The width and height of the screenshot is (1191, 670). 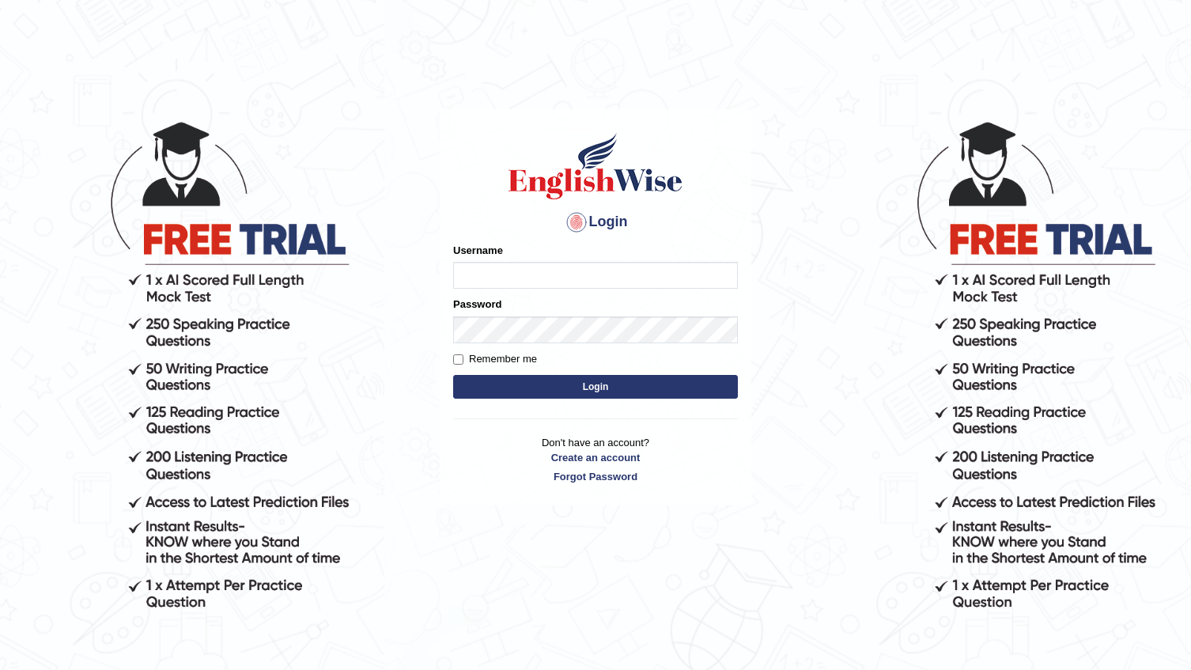 I want to click on button: Login, so click(x=596, y=387).